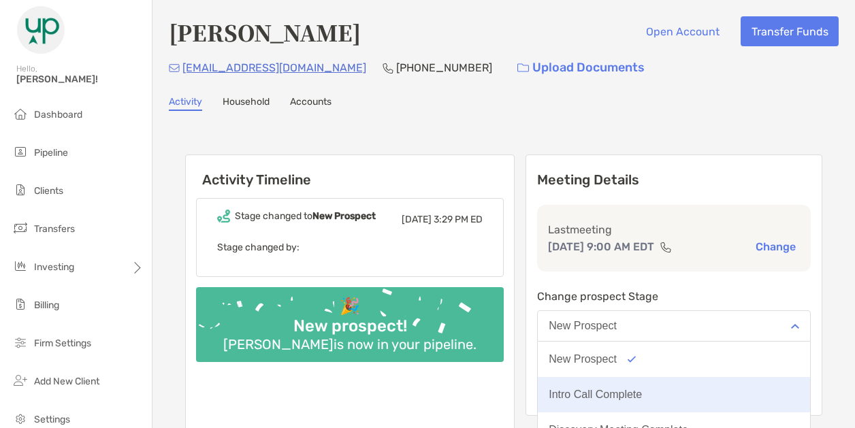 This screenshot has height=428, width=855. What do you see at coordinates (20, 266) in the screenshot?
I see `img: investing icon` at bounding box center [20, 266].